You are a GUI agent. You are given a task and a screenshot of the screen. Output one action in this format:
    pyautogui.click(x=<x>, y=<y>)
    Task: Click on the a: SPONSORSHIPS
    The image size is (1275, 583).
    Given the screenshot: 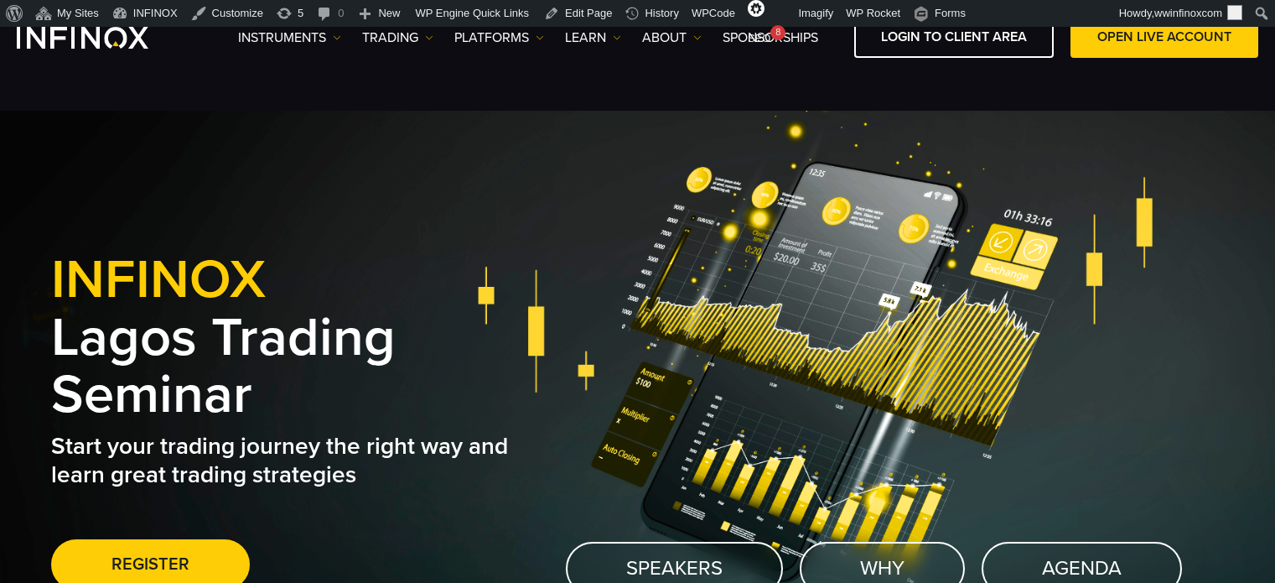 What is the action you would take?
    pyautogui.click(x=771, y=38)
    